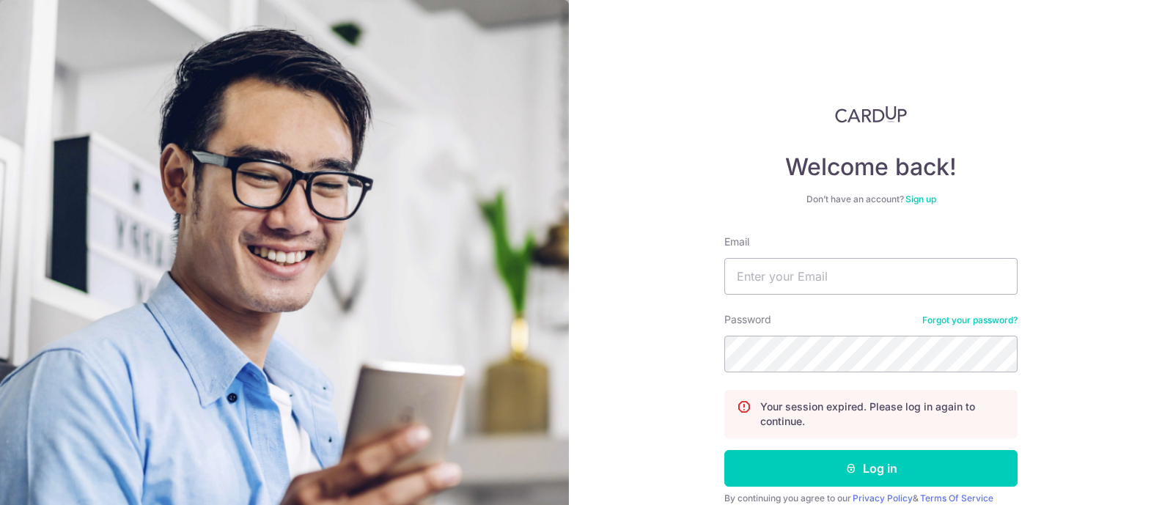 This screenshot has width=1173, height=505. Describe the element at coordinates (871, 468) in the screenshot. I see `button: Log in` at that location.